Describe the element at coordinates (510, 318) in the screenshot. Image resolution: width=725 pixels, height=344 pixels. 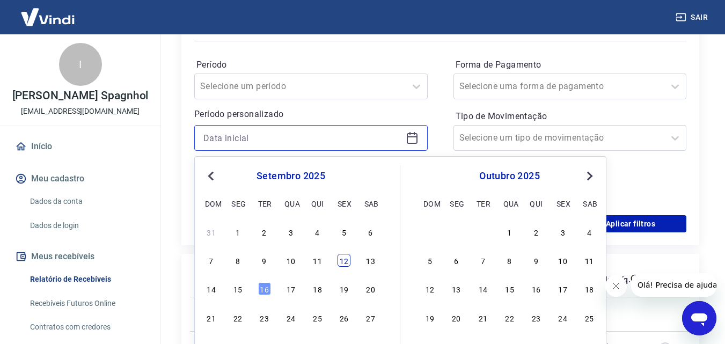
I see `div: Choose quarta-feira, 22 de outubro de 2025` at that location.